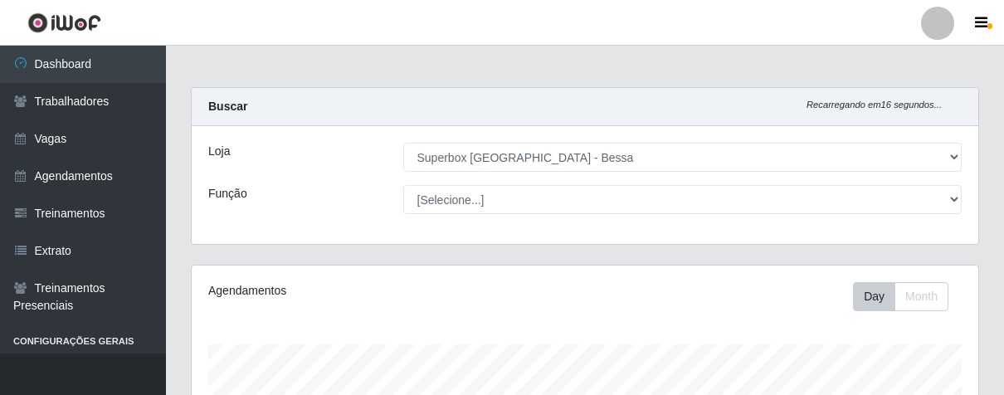 The height and width of the screenshot is (395, 1004). What do you see at coordinates (874, 296) in the screenshot?
I see `button: Day` at bounding box center [874, 296].